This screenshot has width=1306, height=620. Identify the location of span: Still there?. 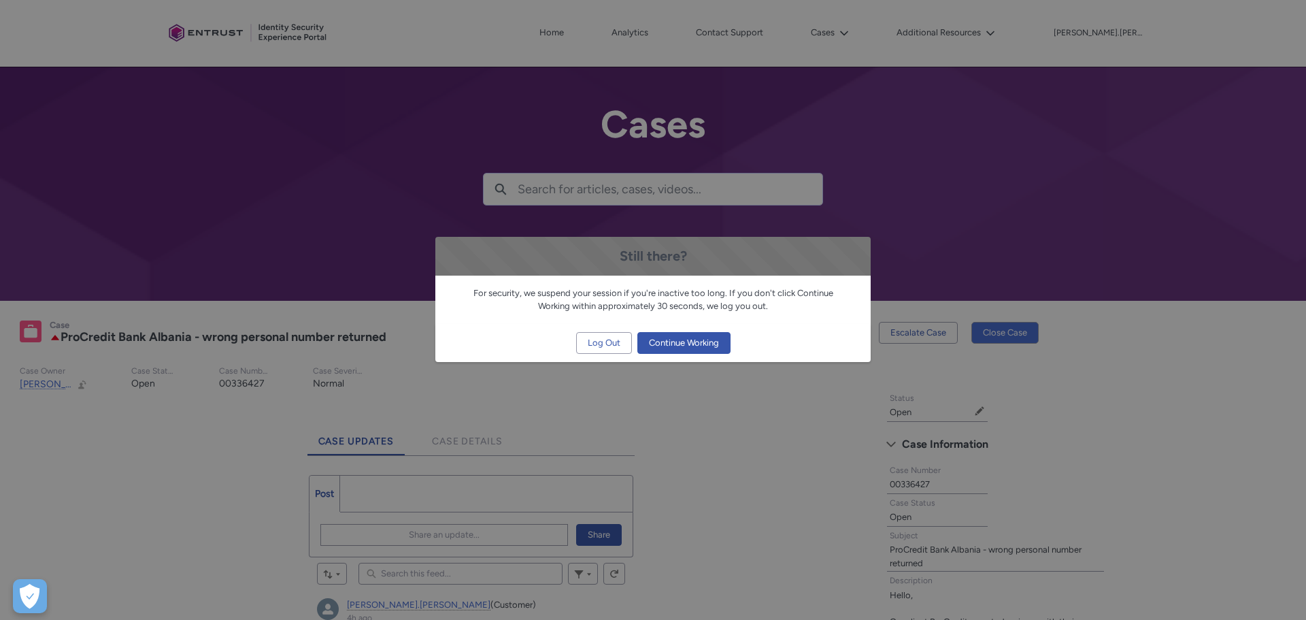
(653, 256).